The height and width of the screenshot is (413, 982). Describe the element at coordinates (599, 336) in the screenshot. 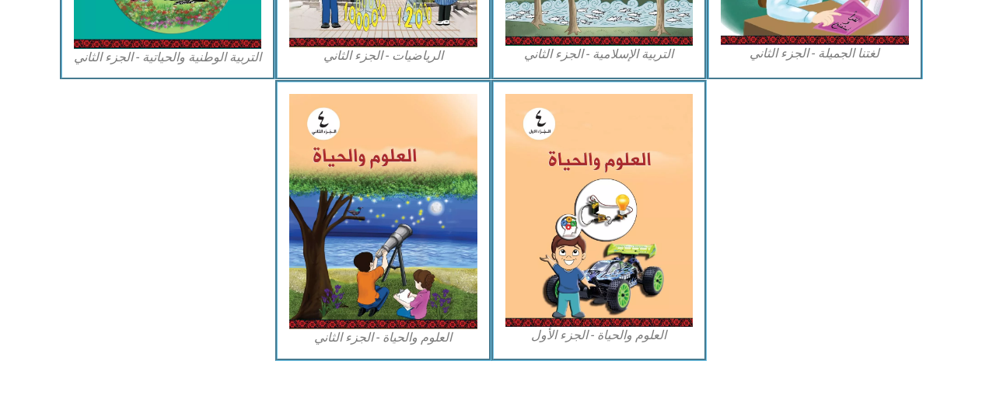

I see `figcaption: العلوم والحياة - الجزء الأول` at that location.